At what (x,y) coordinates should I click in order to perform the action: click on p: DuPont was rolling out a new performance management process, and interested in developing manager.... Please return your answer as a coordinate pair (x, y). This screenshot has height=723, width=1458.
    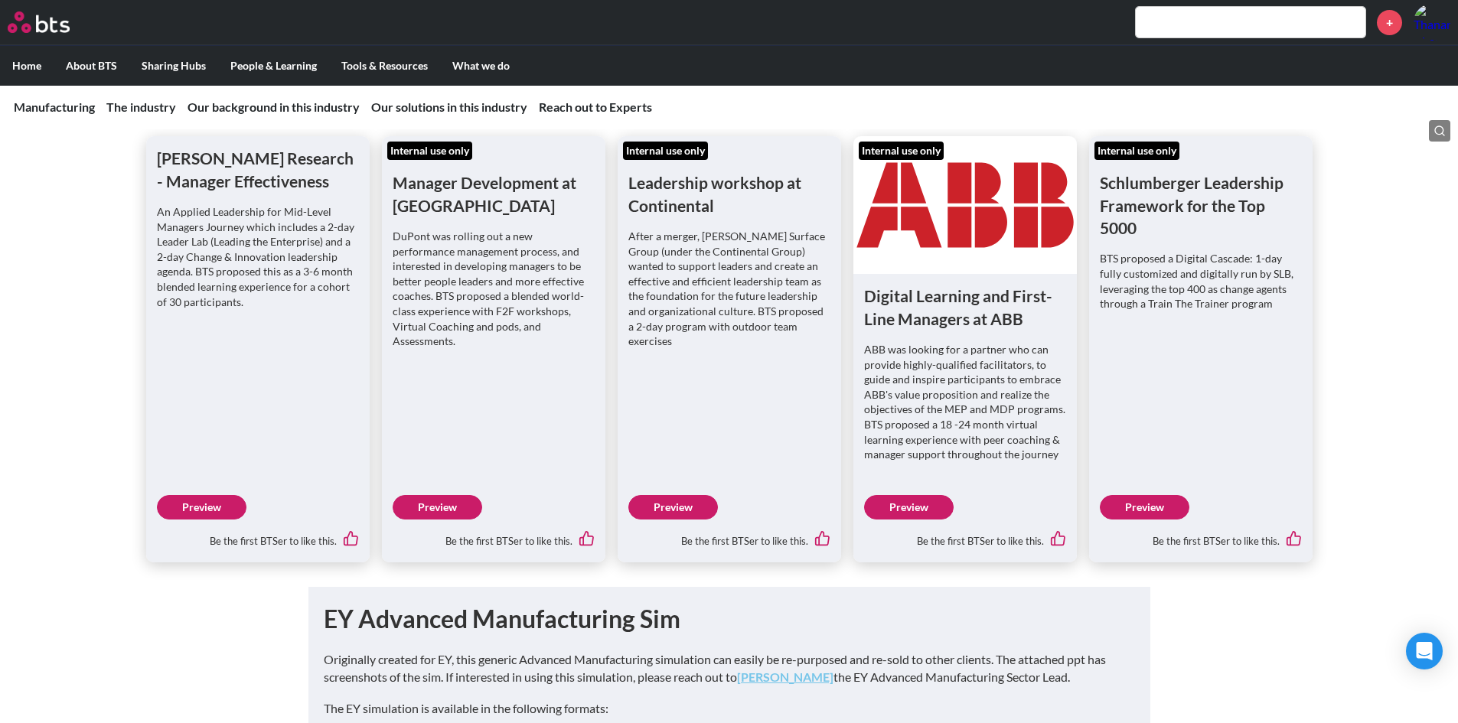
    Looking at the image, I should click on (494, 289).